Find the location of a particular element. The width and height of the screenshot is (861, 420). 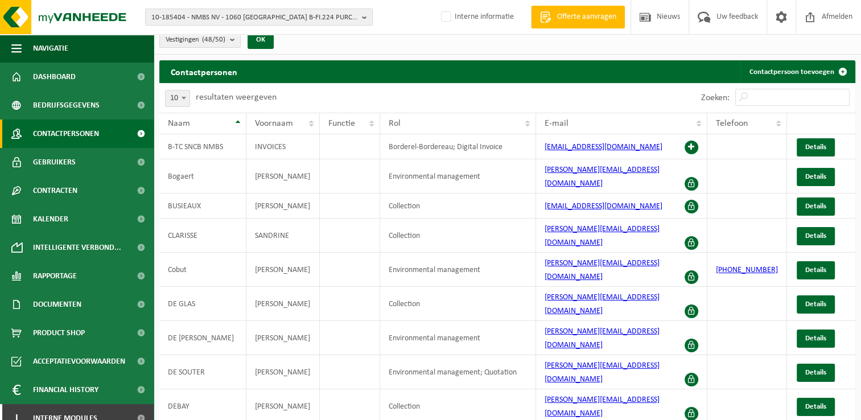

a: Contactpersoon toevoegen is located at coordinates (798, 72).